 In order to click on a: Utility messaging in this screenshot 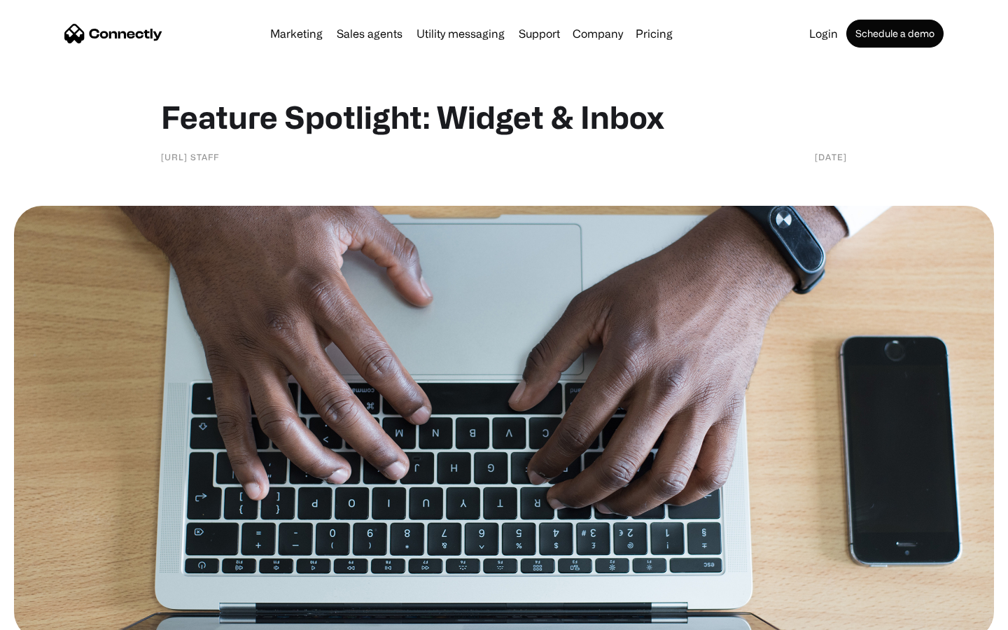, I will do `click(461, 34)`.